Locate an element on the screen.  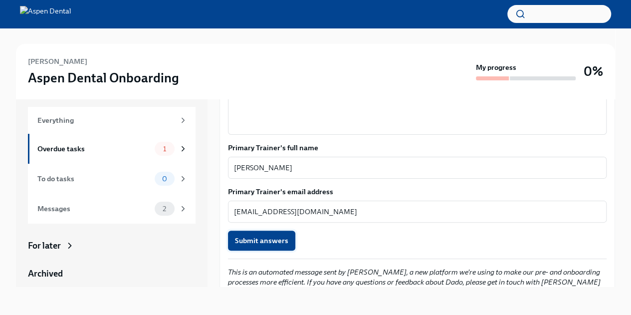
a: Archived is located at coordinates (112, 273).